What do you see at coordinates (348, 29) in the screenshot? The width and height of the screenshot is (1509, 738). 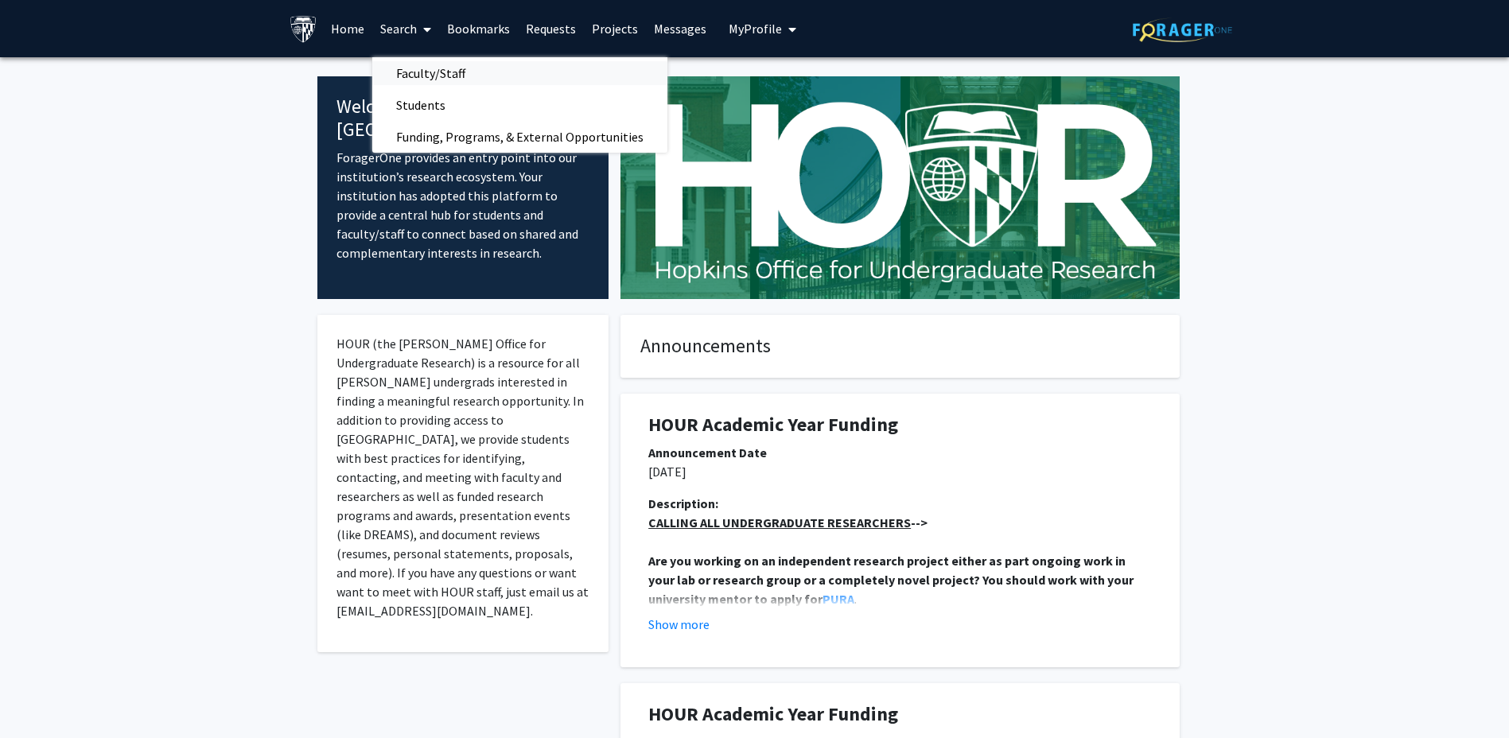 I see `a: Home` at bounding box center [348, 29].